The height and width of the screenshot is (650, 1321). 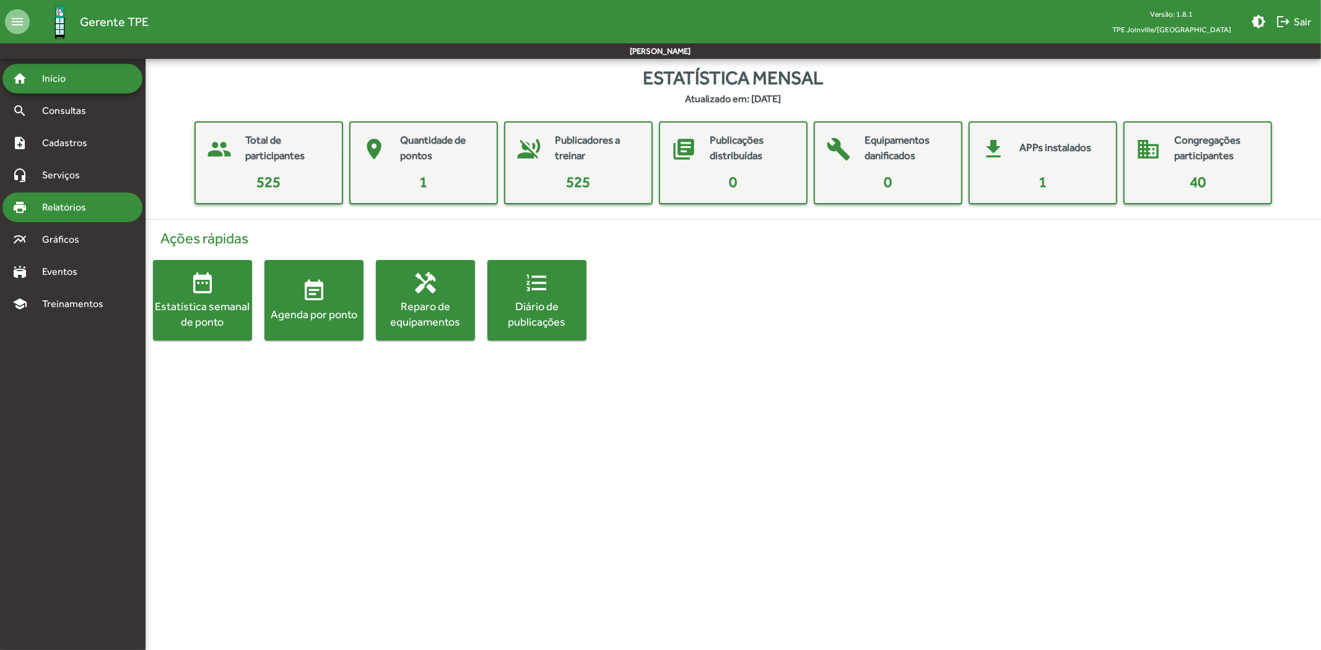 I want to click on mat-card-title: Congregações participantes, so click(x=1217, y=148).